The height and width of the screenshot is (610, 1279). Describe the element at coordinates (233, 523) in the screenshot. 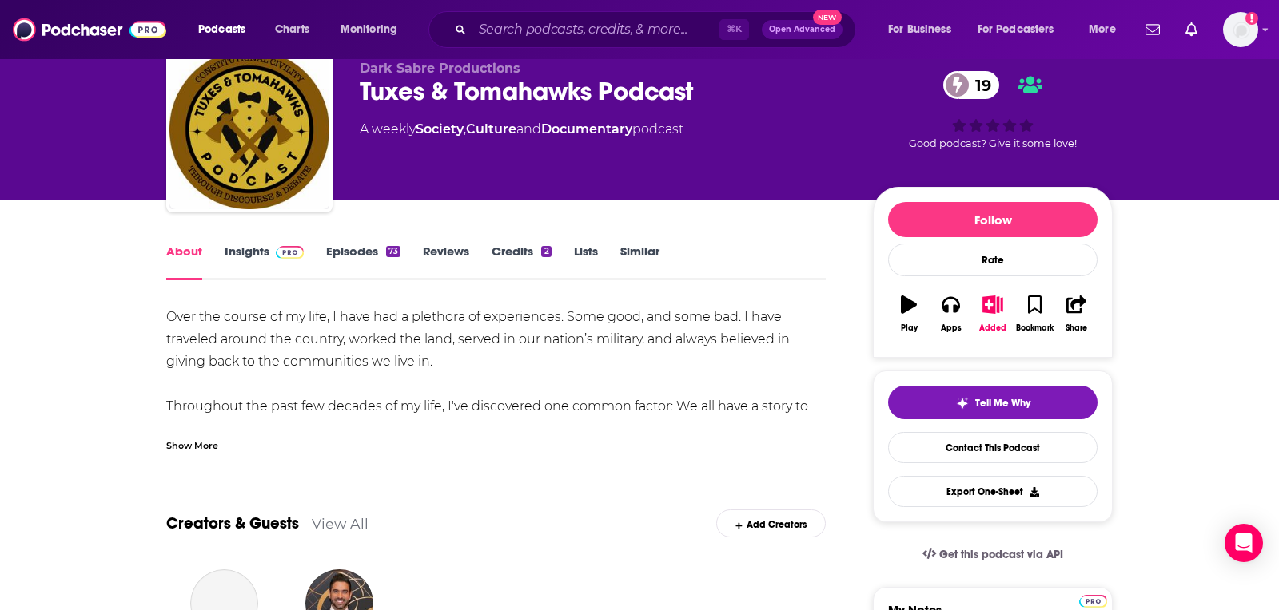

I see `a: Creators & Guests` at that location.